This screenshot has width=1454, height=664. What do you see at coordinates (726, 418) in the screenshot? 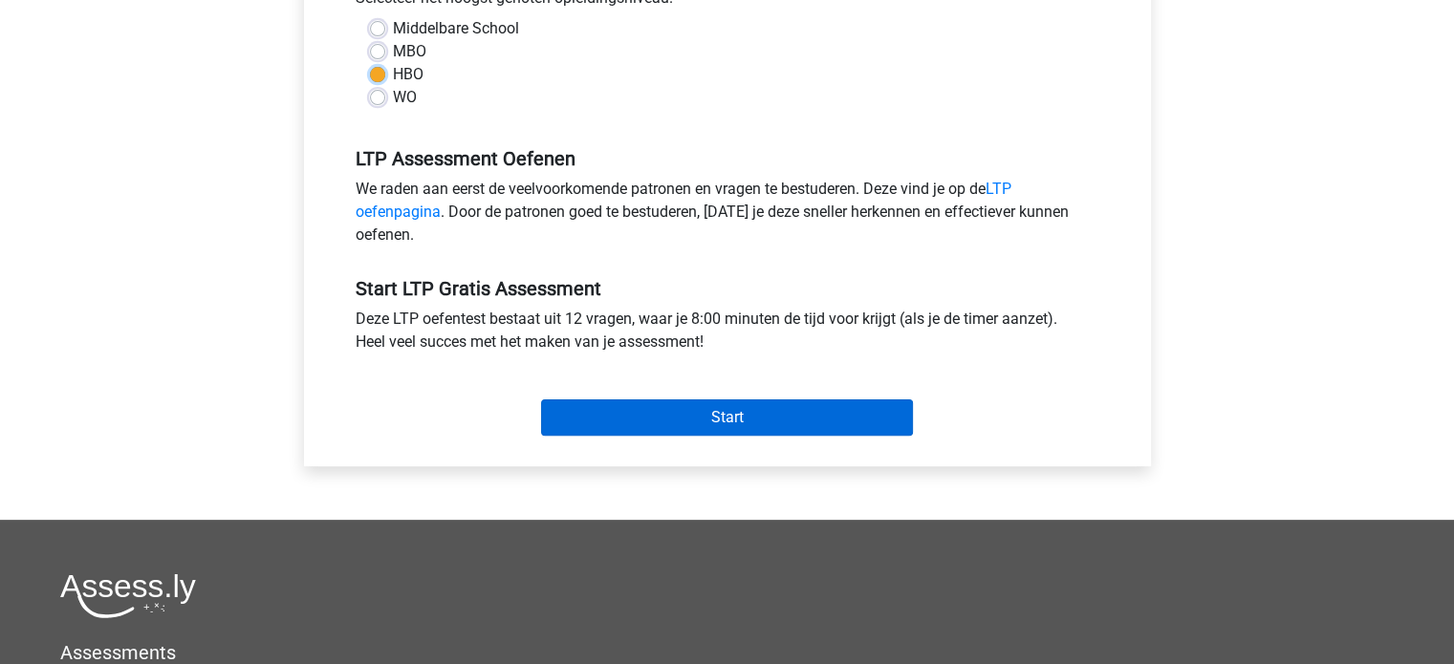
I see `input: Start` at bounding box center [726, 418].